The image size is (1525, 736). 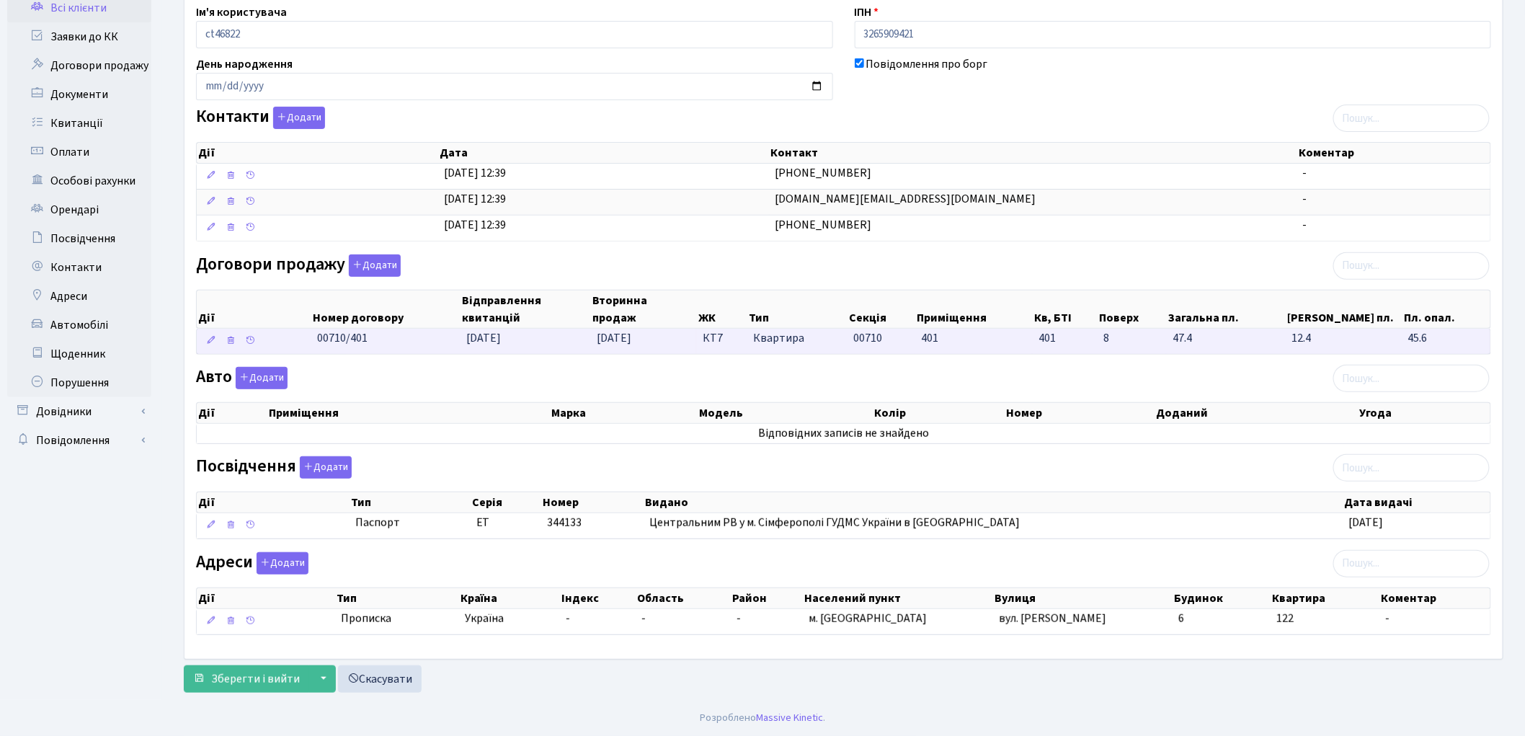 What do you see at coordinates (597, 598) in the screenshot?
I see `th: Індекс` at bounding box center [597, 598].